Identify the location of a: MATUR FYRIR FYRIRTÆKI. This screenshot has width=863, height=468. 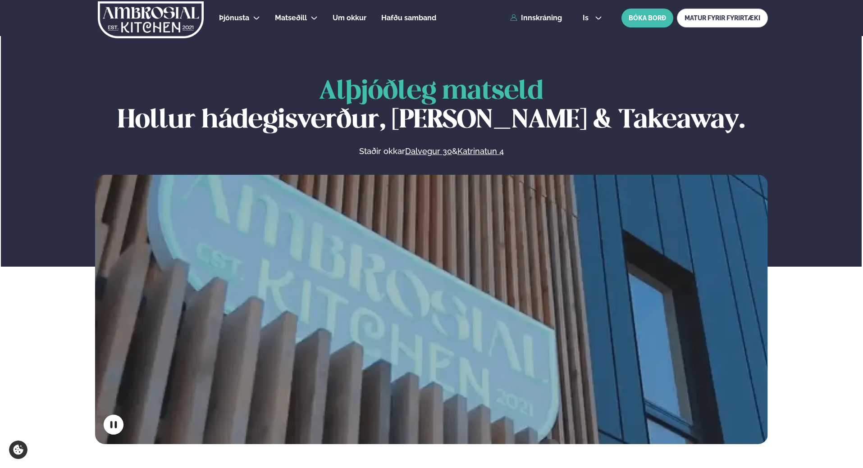
(723, 18).